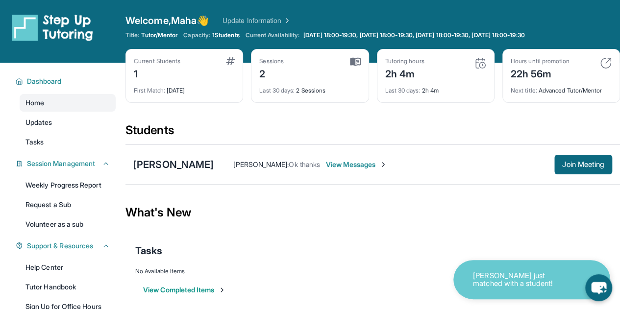  What do you see at coordinates (68, 205) in the screenshot?
I see `a: Request a Sub` at bounding box center [68, 205].